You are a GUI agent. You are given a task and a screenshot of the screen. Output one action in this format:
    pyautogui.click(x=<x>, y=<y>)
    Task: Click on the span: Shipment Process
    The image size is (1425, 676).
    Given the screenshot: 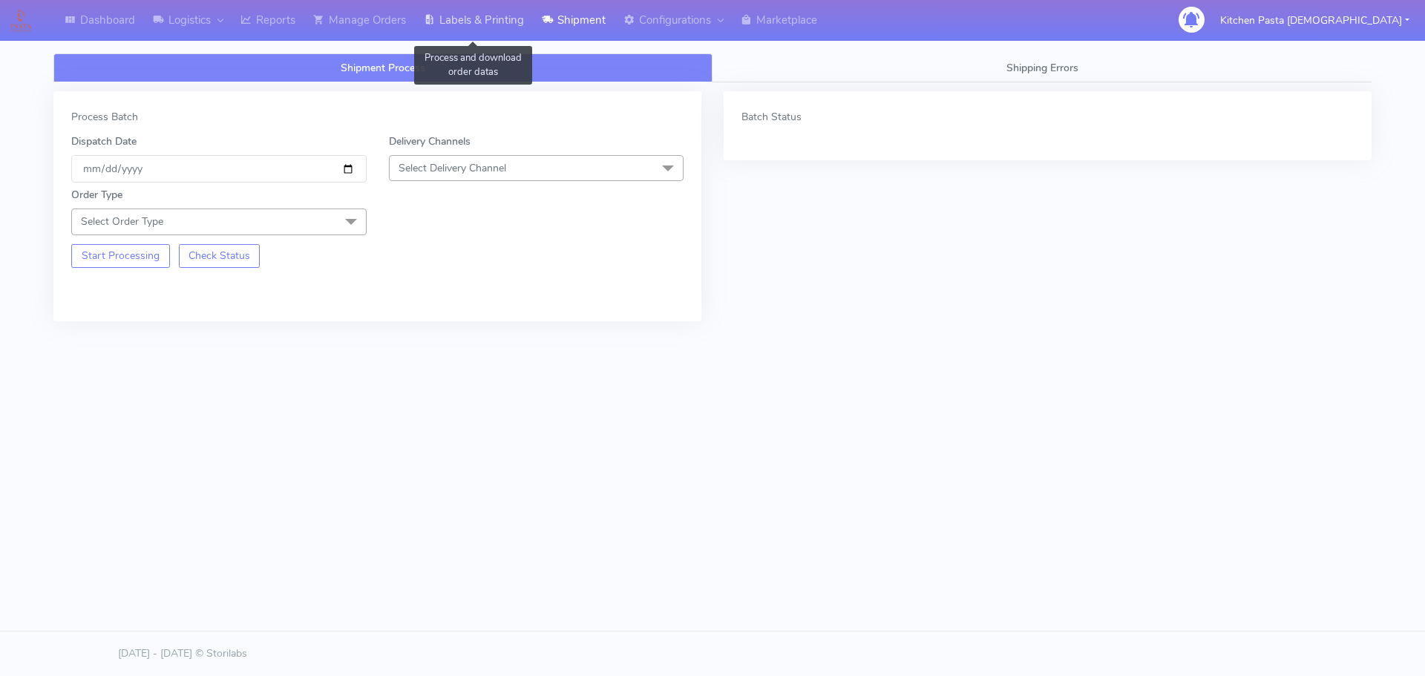 What is the action you would take?
    pyautogui.click(x=383, y=68)
    